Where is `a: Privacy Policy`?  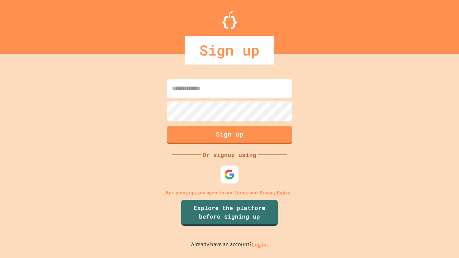
a: Privacy Policy is located at coordinates (275, 193).